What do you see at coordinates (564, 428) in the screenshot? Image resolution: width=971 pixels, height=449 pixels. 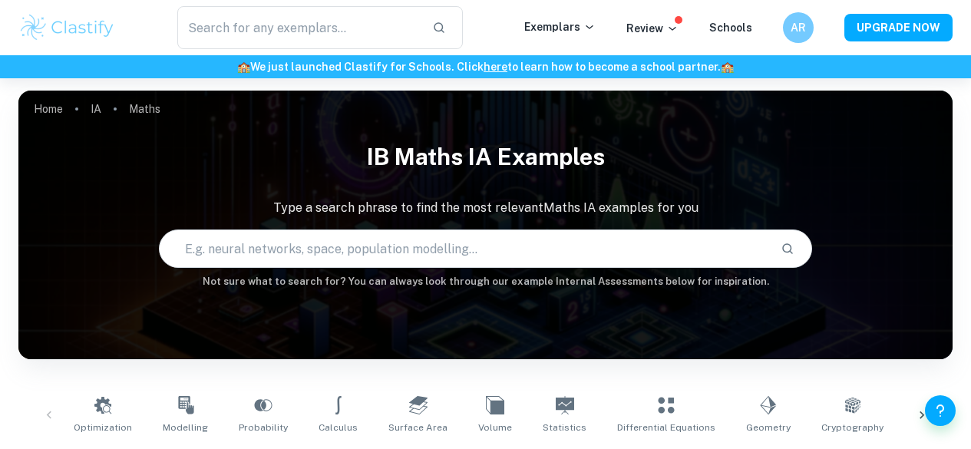 I see `span: Statistics` at bounding box center [564, 428].